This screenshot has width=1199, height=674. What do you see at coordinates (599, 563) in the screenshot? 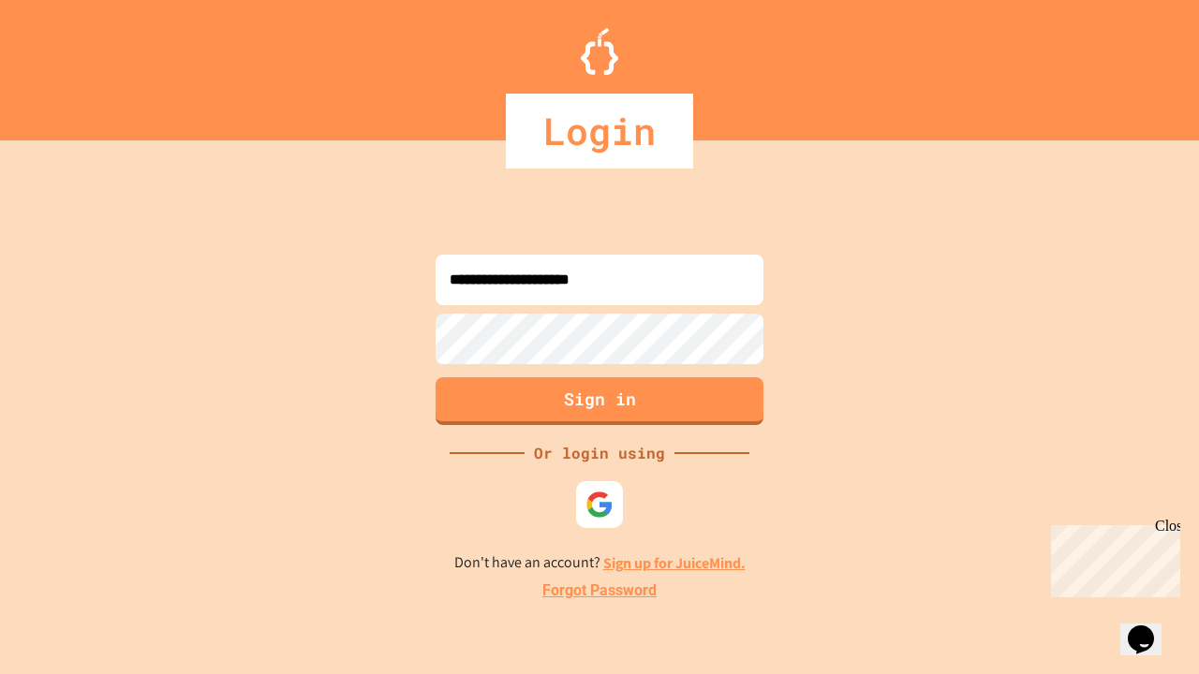
I see `p: Don't have an account?` at bounding box center [599, 563].